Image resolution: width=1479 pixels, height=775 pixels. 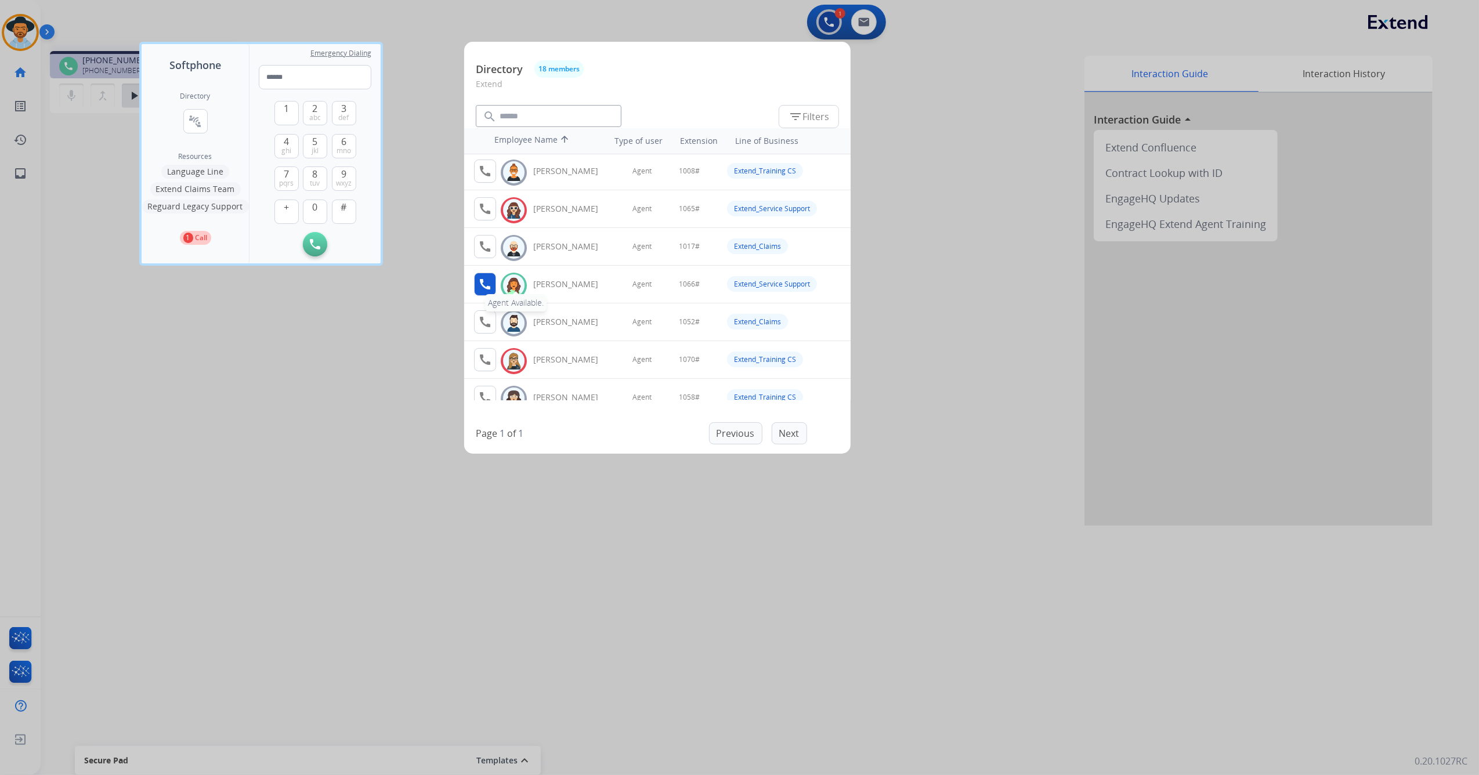 What do you see at coordinates (787, 141) in the screenshot?
I see `th: Line of Business` at bounding box center [787, 141].